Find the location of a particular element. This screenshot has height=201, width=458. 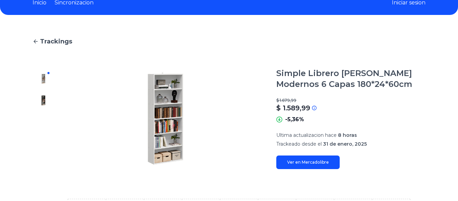

p: $ 1.679,99 is located at coordinates (351, 100).